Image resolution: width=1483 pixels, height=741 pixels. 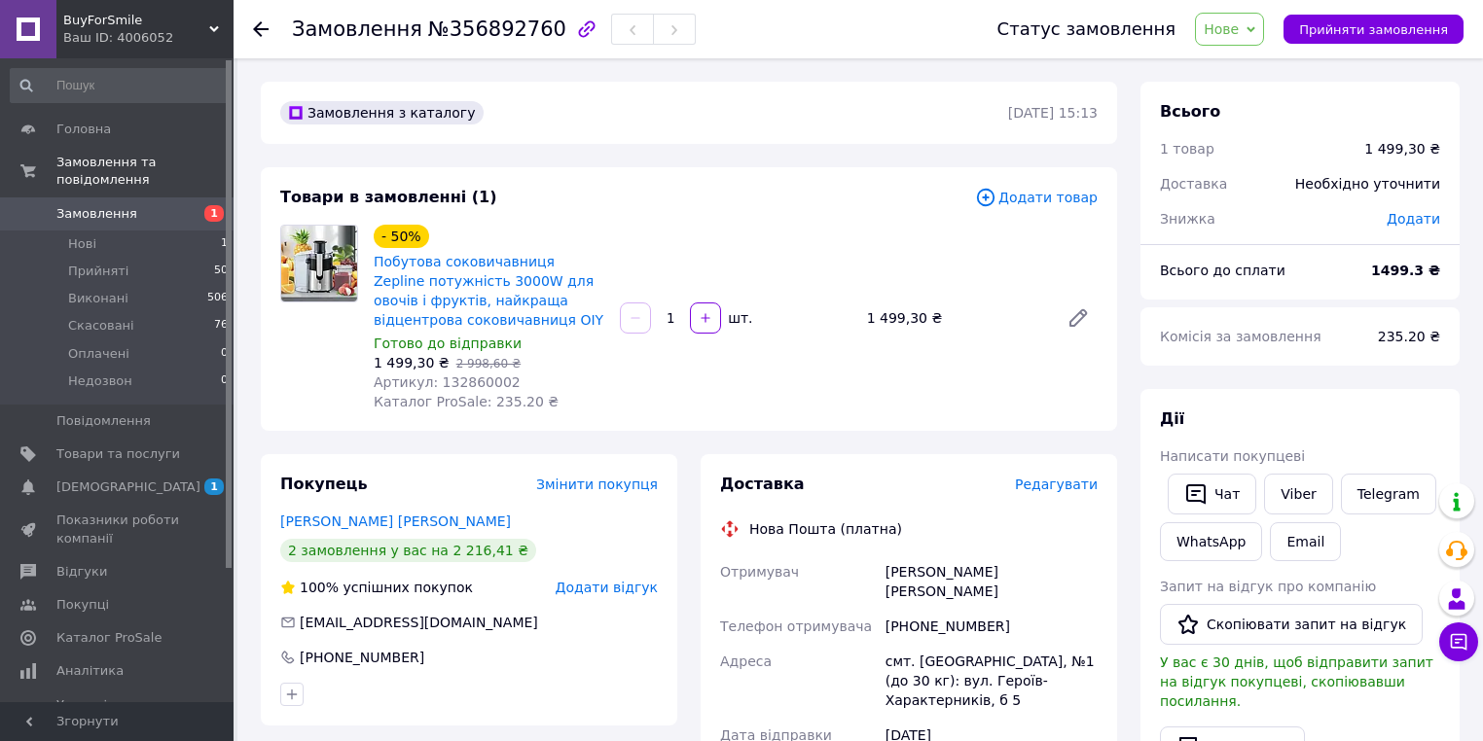 What do you see at coordinates (488, 364) in the screenshot?
I see `span: 2 998,60 ₴` at bounding box center [488, 364].